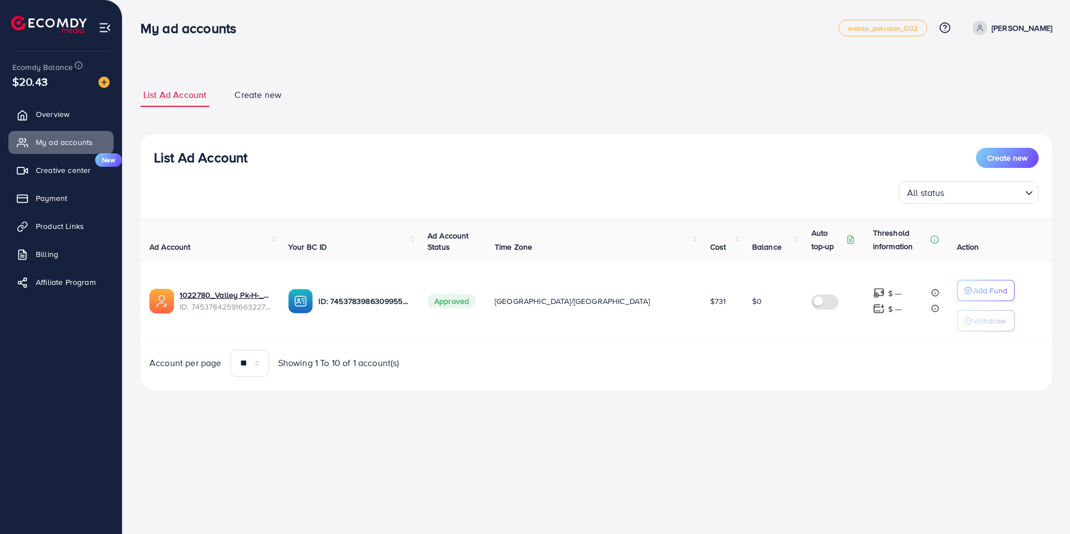 The width and height of the screenshot is (1070, 534). Describe the element at coordinates (65, 282) in the screenshot. I see `span: Affiliate Program` at that location.